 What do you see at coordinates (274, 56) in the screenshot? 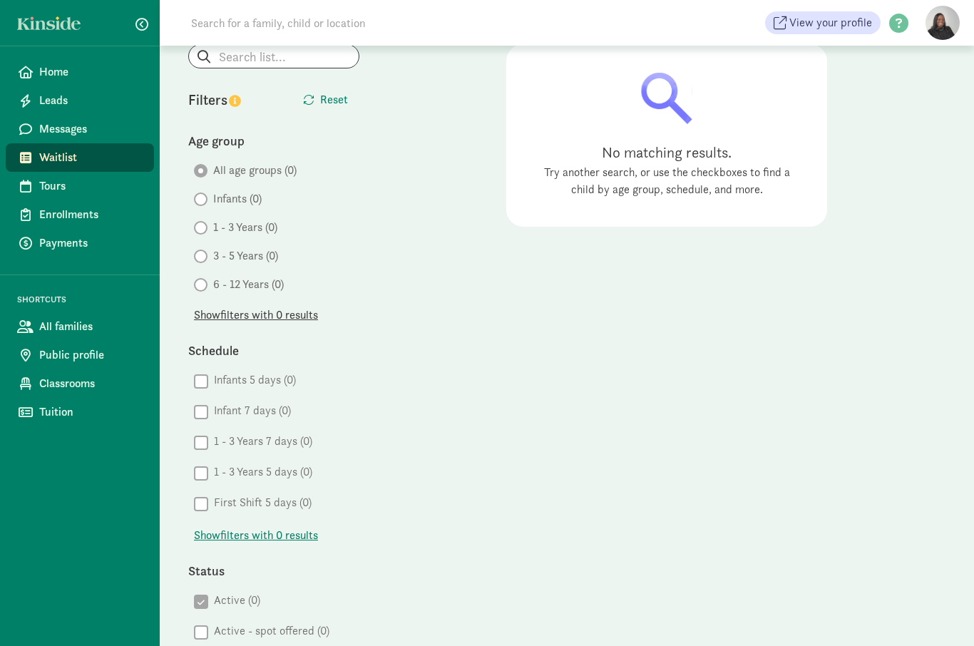
I see `input: Search list...` at bounding box center [274, 56].